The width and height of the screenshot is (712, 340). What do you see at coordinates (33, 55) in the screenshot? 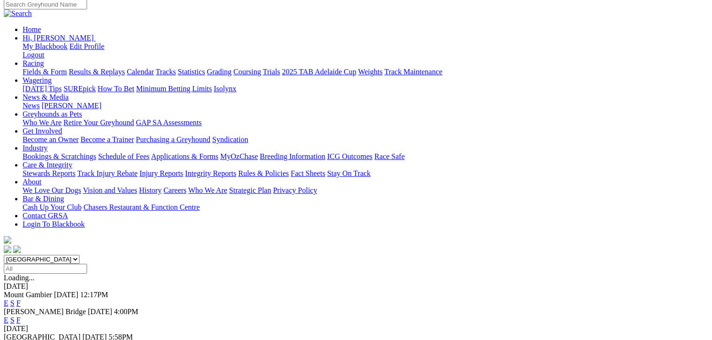
I see `a: Logout` at bounding box center [33, 55].